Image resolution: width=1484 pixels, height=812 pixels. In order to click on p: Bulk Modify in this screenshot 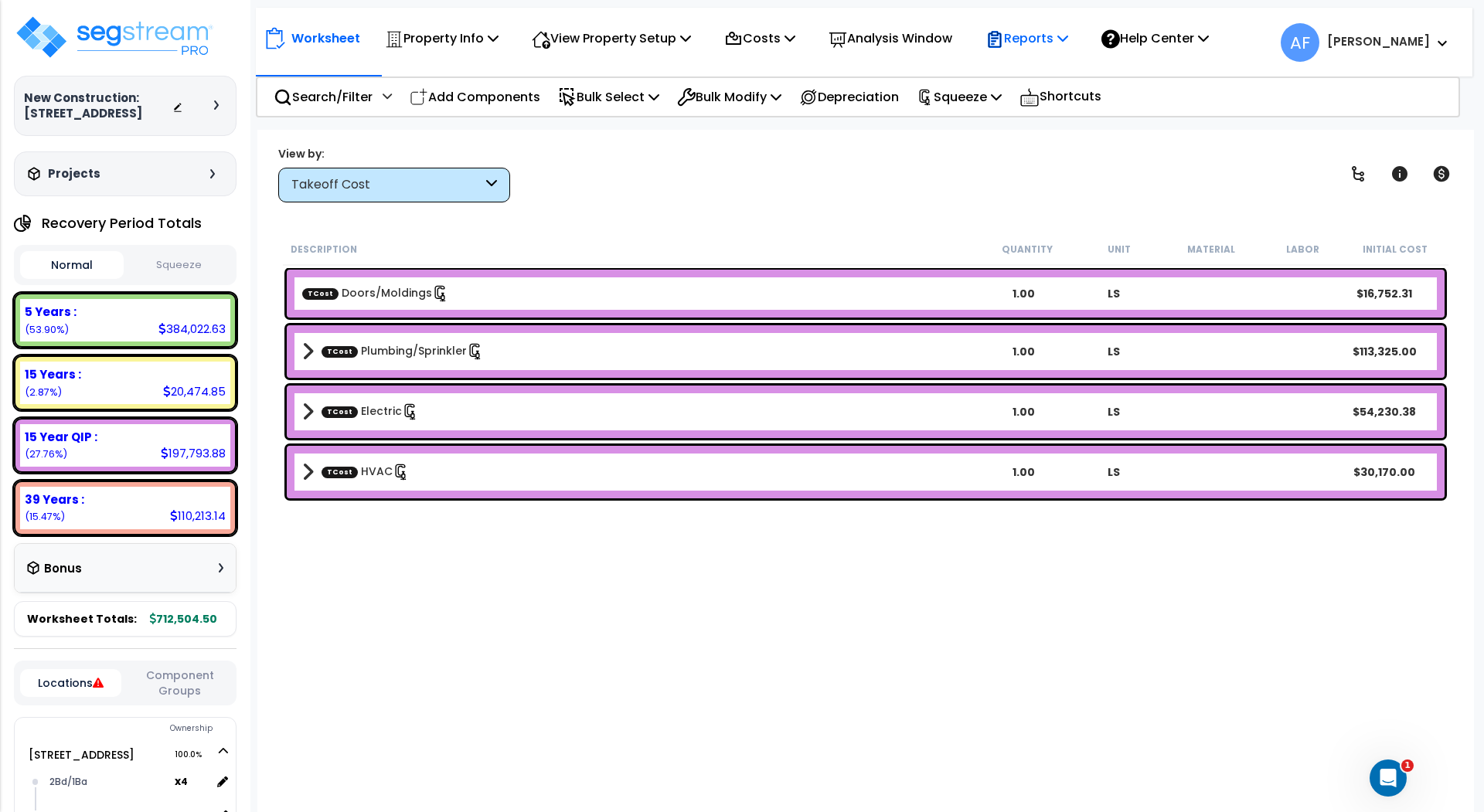, I will do `click(729, 97)`.